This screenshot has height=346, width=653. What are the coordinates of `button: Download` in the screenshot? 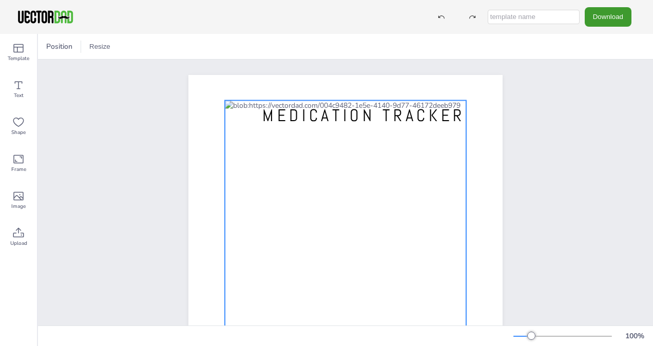 It's located at (608, 16).